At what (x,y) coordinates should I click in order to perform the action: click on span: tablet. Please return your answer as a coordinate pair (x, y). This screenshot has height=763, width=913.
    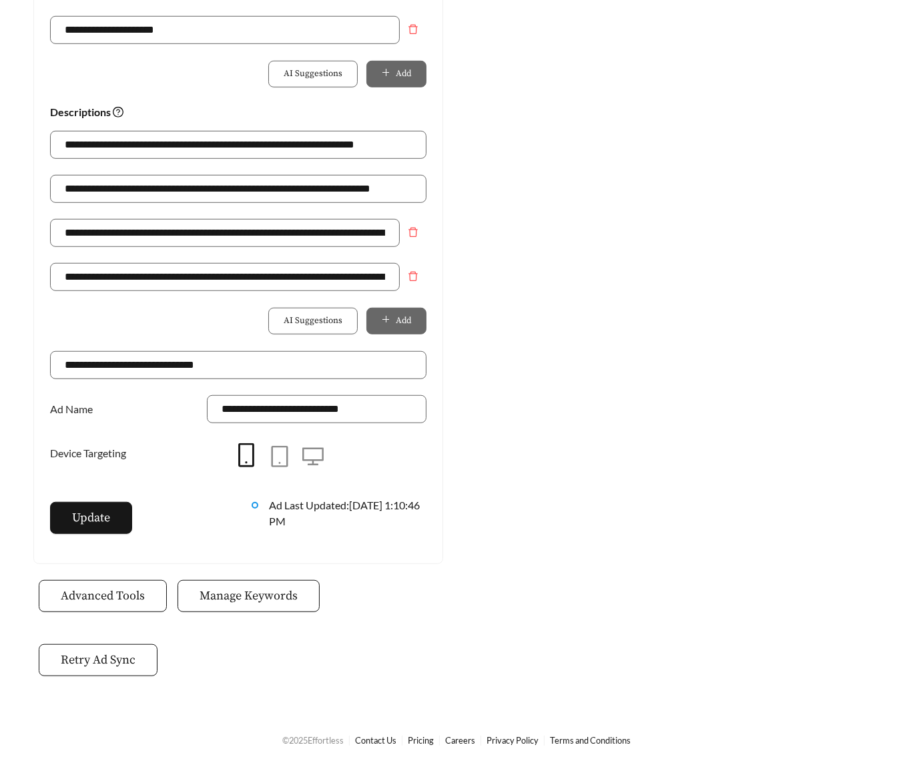
    Looking at the image, I should click on (280, 457).